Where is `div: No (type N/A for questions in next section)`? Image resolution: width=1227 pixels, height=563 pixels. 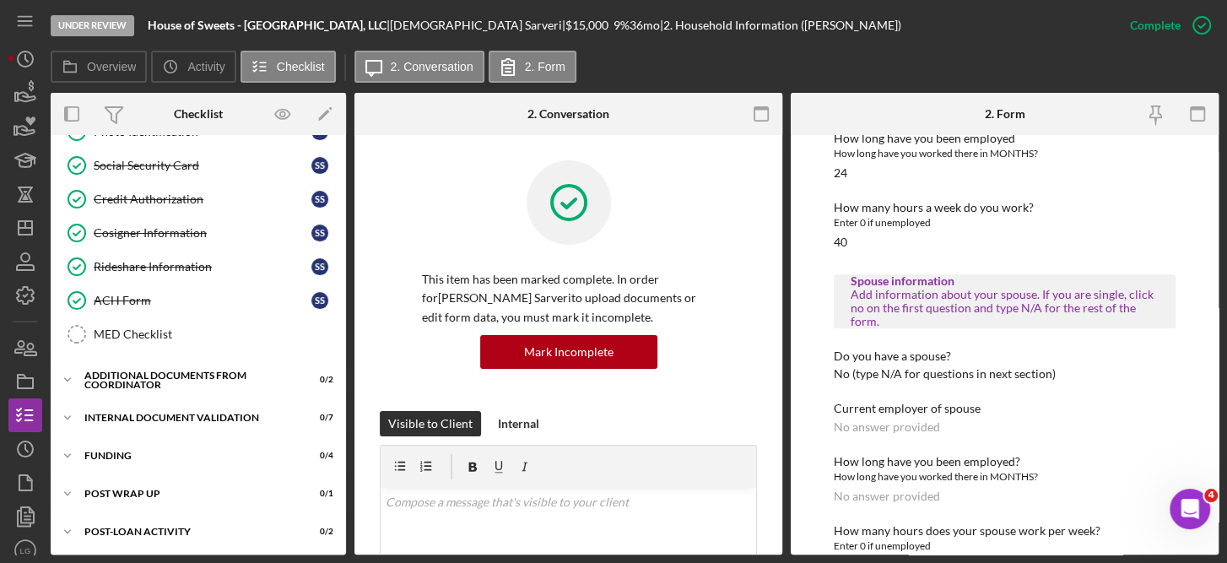 div: No (type N/A for questions in next section) is located at coordinates (944, 374).